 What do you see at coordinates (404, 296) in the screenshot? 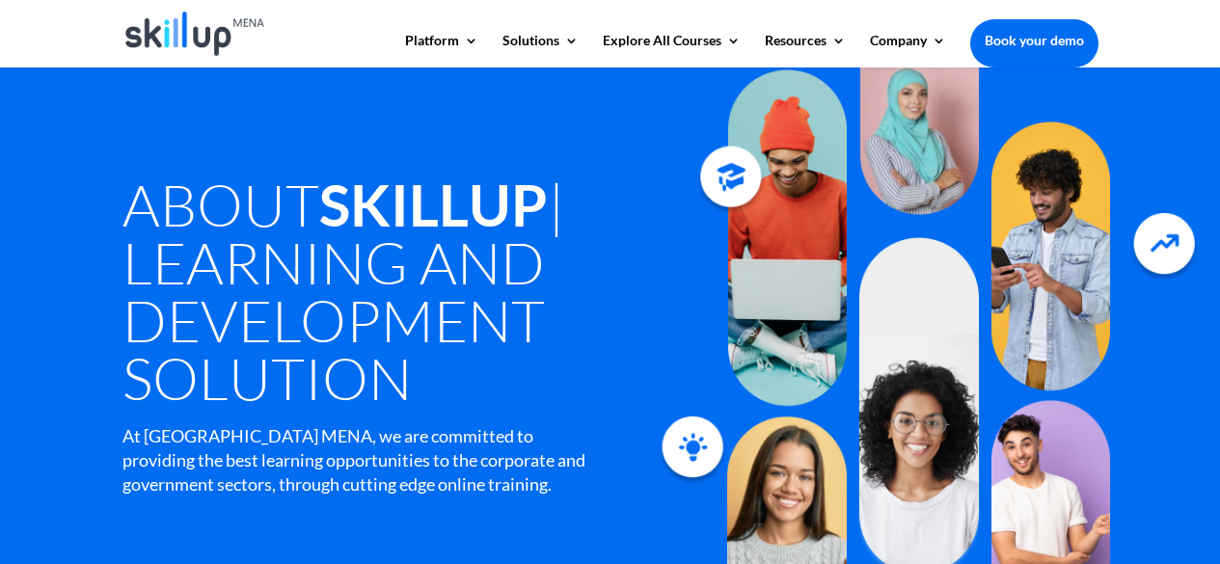
I see `h1: About | Learning and Development Solution` at bounding box center [404, 296].